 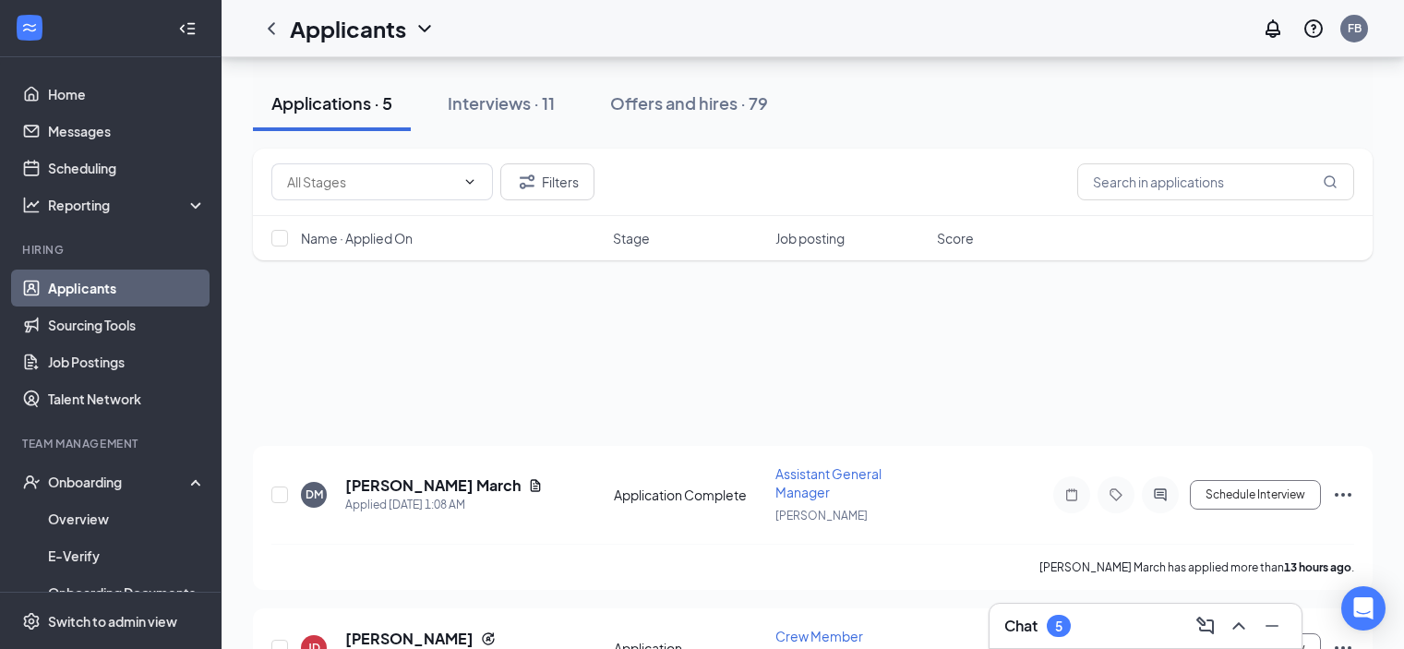 What do you see at coordinates (527, 182) in the screenshot?
I see `svg: Filter` at bounding box center [527, 182].